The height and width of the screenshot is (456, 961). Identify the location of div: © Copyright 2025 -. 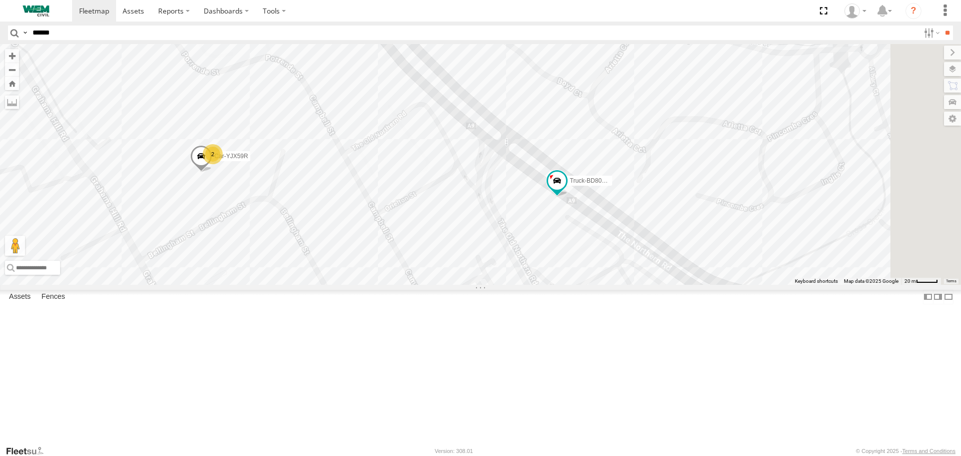
(906, 451).